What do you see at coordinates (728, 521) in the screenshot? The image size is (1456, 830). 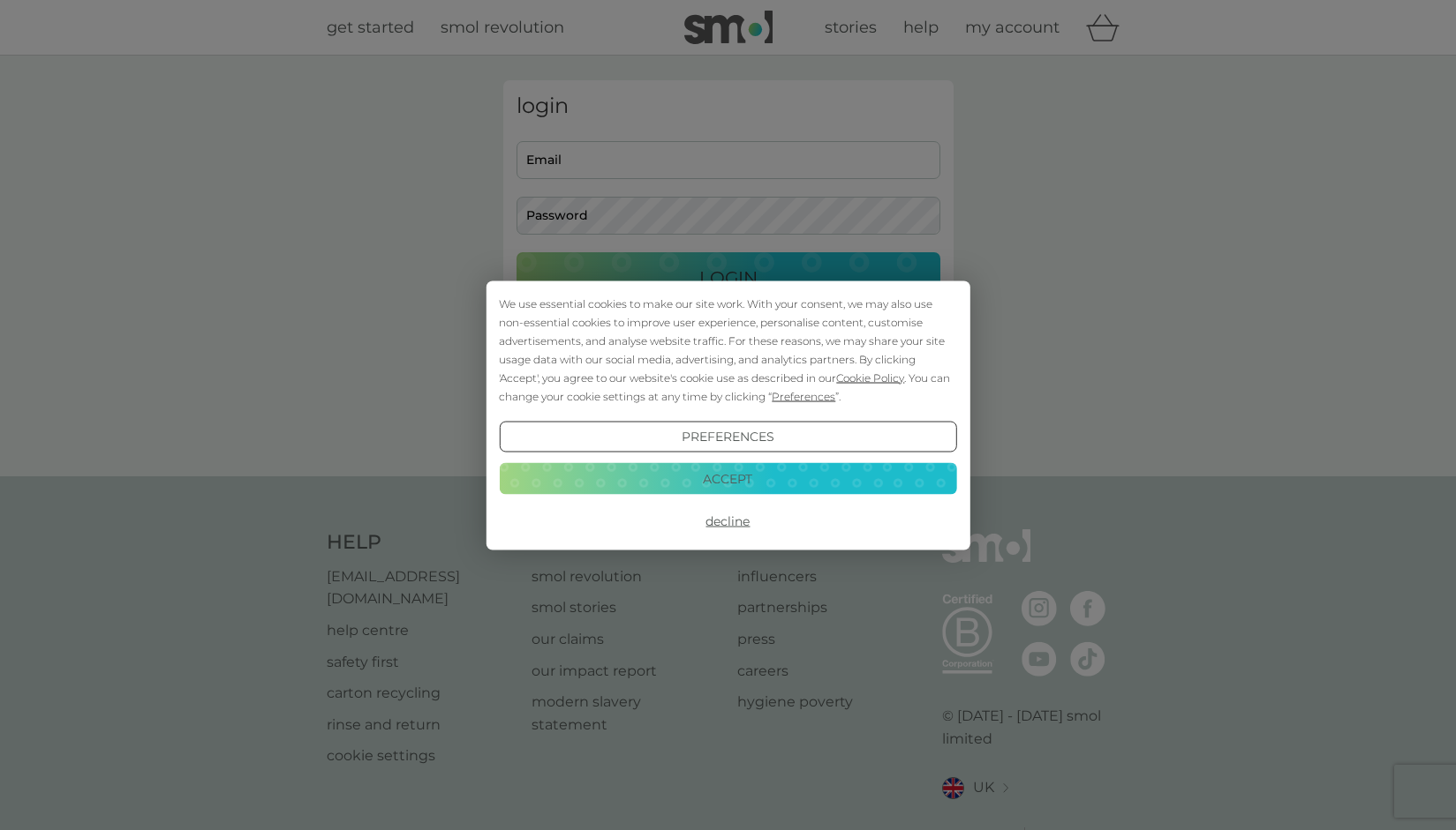 I see `button: Decline` at bounding box center [728, 521].